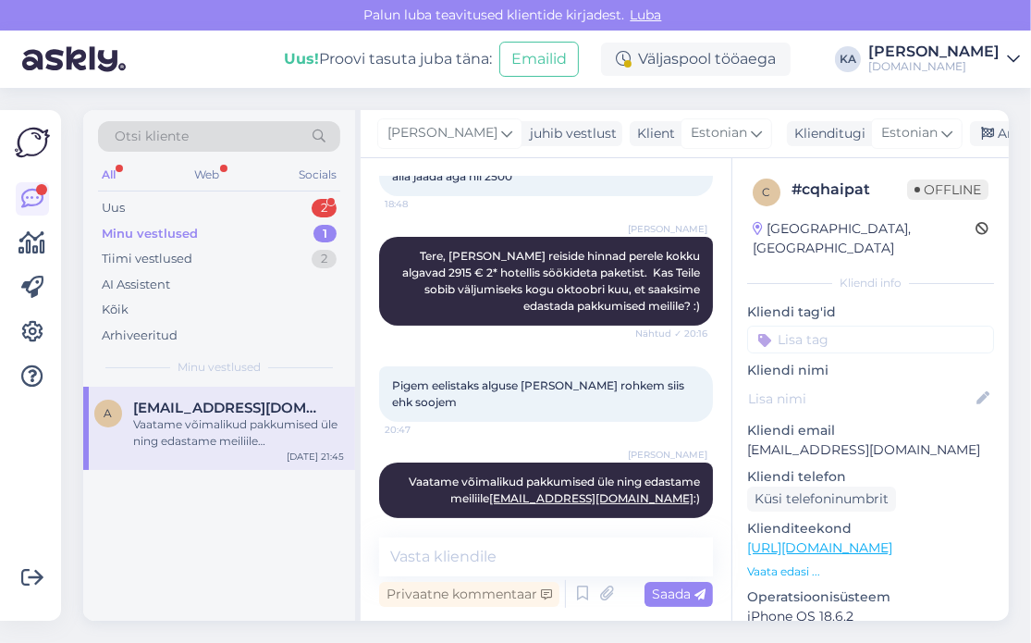 Image resolution: width=1031 pixels, height=643 pixels. What do you see at coordinates (870, 572) in the screenshot?
I see `p: Vaata edasi ...` at bounding box center [870, 572].